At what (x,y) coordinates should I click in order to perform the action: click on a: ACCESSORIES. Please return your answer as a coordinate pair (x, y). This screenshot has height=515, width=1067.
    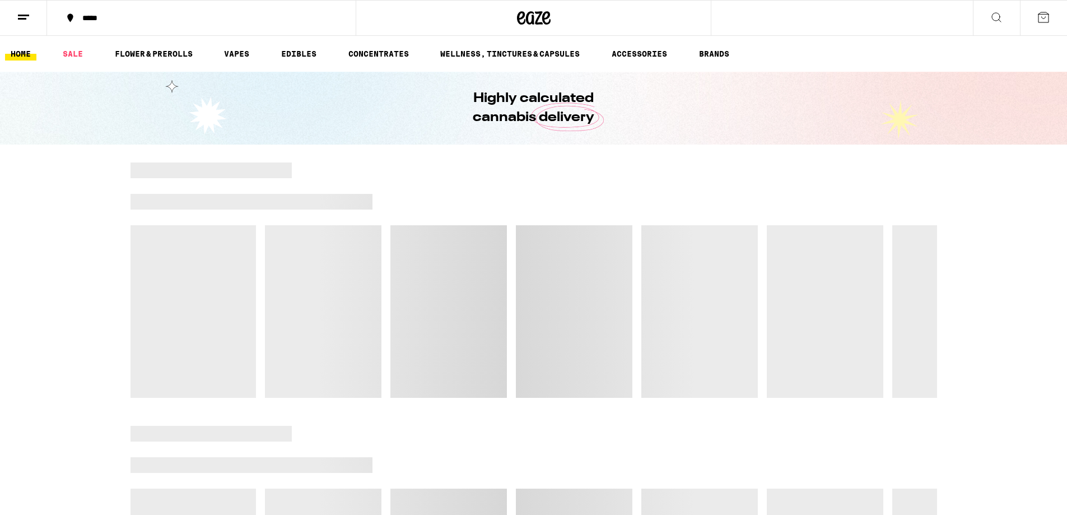
    Looking at the image, I should click on (639, 54).